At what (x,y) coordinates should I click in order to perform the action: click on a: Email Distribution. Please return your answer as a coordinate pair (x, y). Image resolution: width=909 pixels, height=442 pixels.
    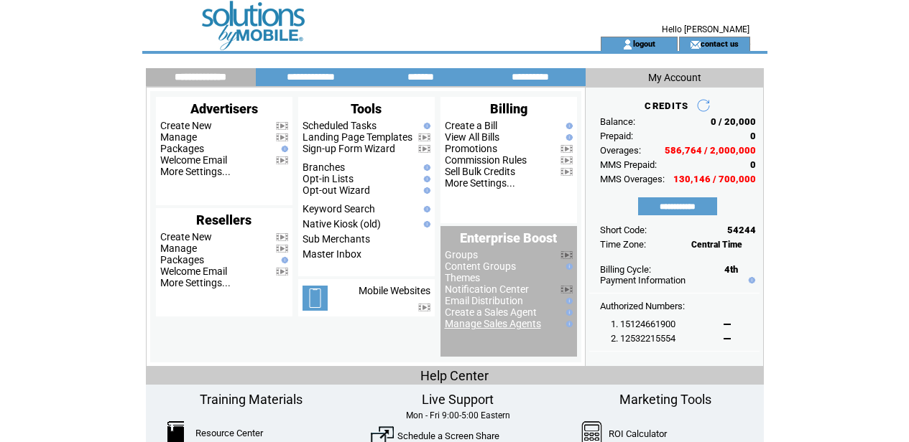
    Looking at the image, I should click on (483, 301).